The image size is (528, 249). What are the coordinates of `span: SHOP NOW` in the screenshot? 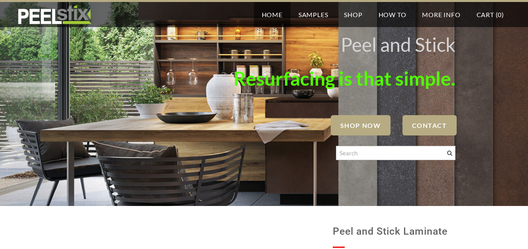 It's located at (360, 125).